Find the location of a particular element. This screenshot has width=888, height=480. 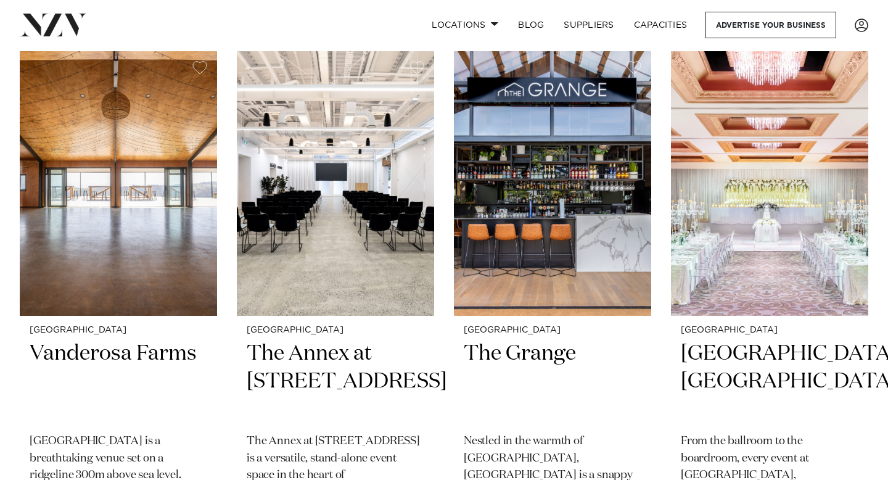

a: SUPPLIERS is located at coordinates (589, 25).